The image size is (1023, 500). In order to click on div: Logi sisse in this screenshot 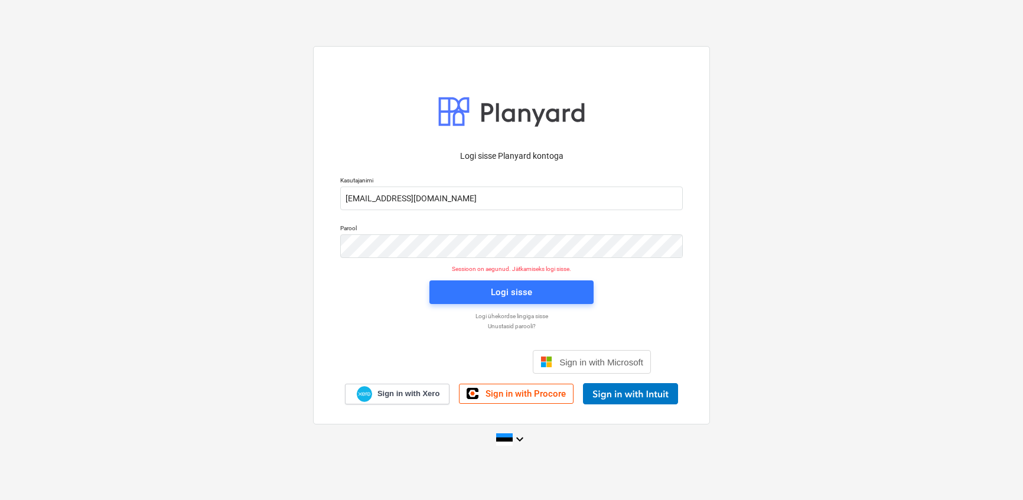, I will do `click(512, 292)`.